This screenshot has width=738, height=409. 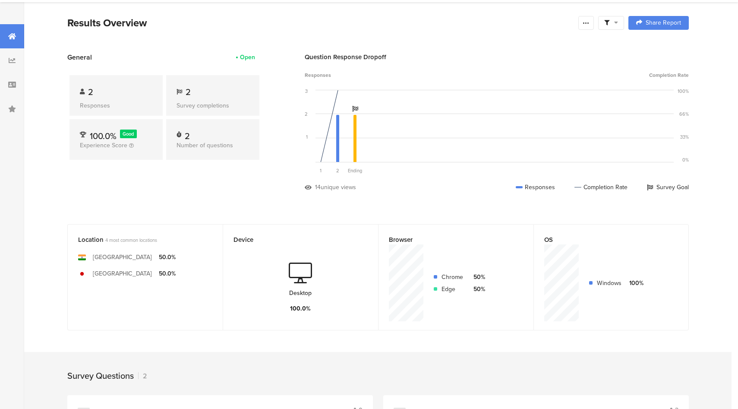 I want to click on span: Completion Rate, so click(x=669, y=75).